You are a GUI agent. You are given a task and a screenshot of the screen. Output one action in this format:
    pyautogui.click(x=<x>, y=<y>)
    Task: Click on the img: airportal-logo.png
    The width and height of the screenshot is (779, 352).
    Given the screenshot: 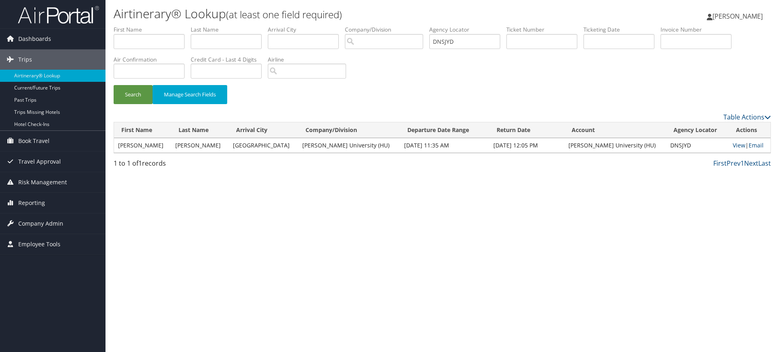 What is the action you would take?
    pyautogui.click(x=58, y=15)
    